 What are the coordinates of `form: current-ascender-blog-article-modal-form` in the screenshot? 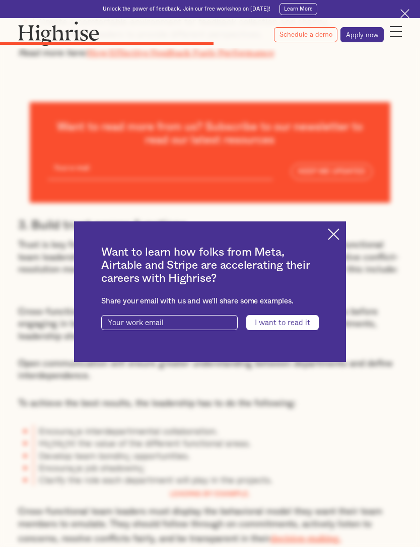 It's located at (210, 323).